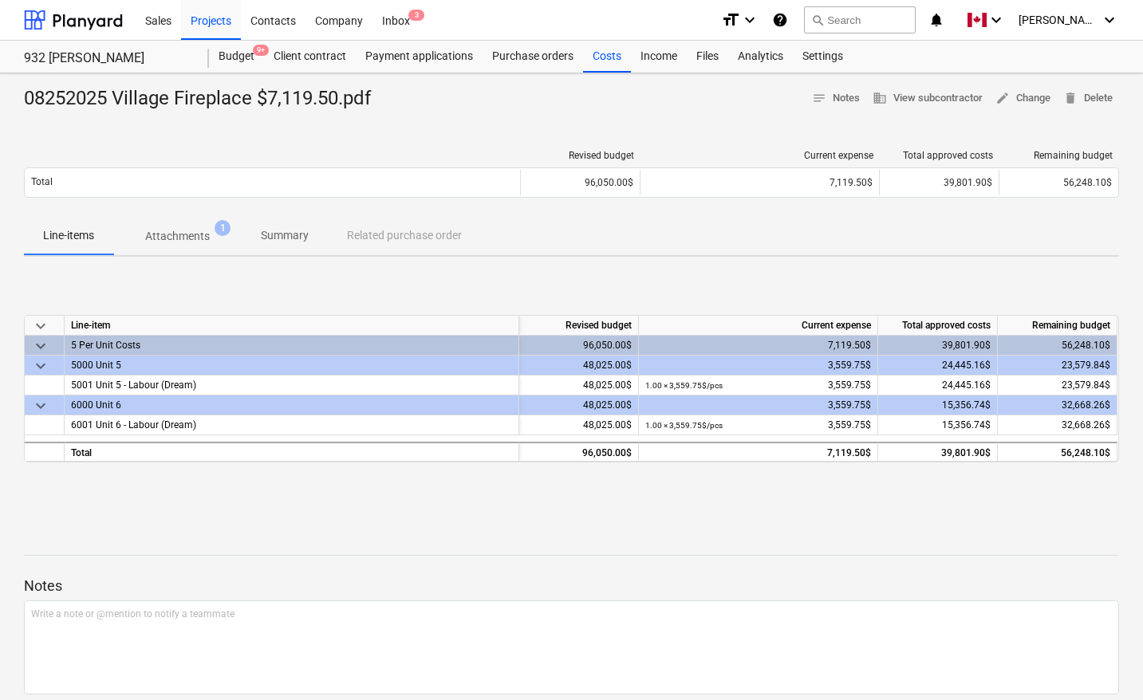  Describe the element at coordinates (731, 20) in the screenshot. I see `i: format_size` at that location.